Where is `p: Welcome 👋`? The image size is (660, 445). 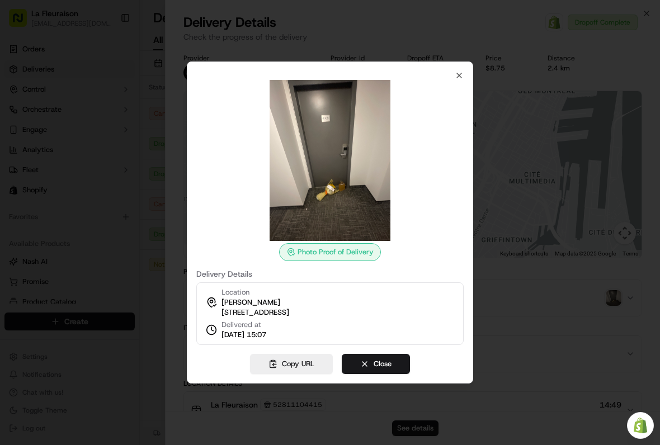
p: Welcome 👋 is located at coordinates (107, 54).